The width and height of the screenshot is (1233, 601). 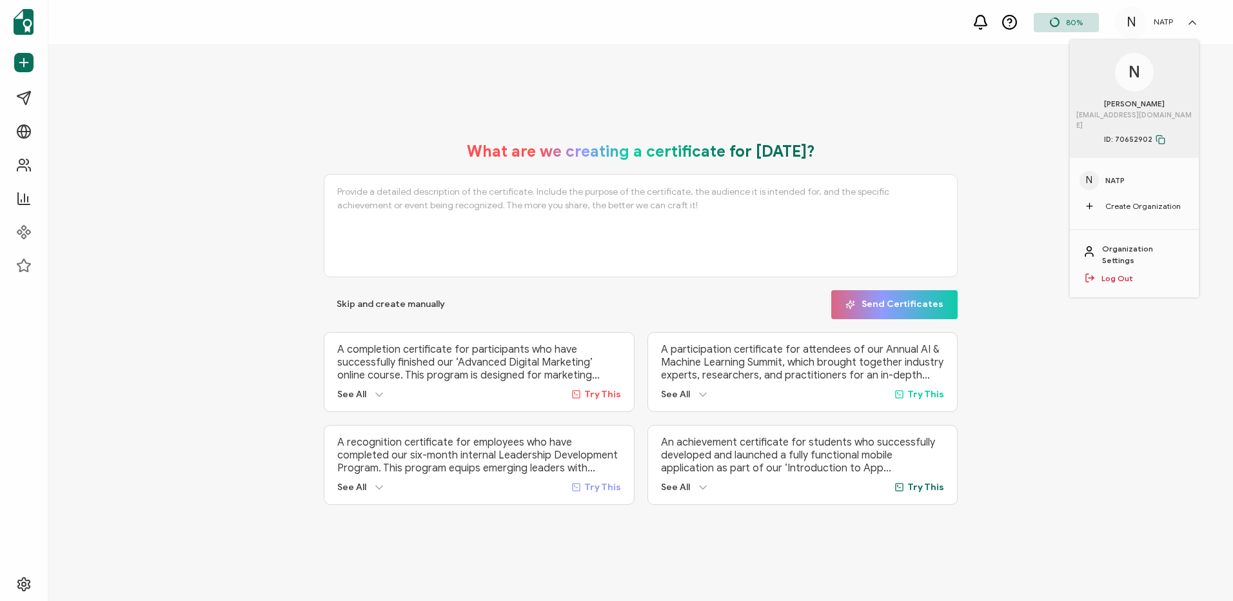 I want to click on span: Create Organization, so click(x=1143, y=206).